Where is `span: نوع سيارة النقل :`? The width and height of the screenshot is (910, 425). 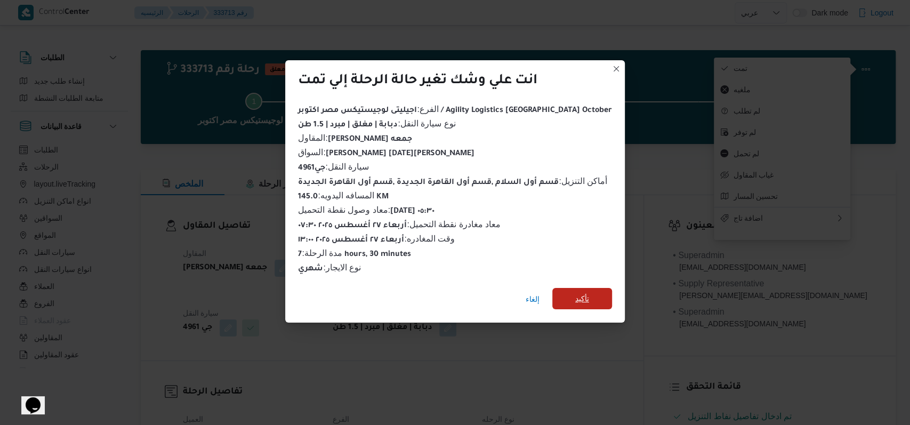
span: نوع سيارة النقل : is located at coordinates (376, 123).